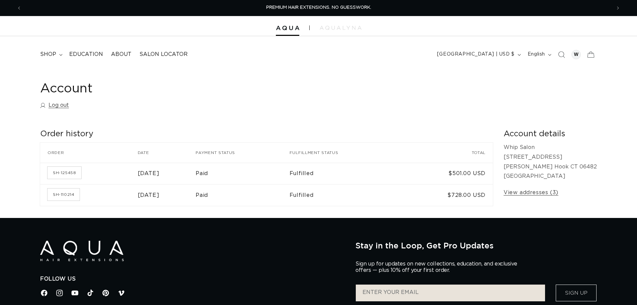 The width and height of the screenshot is (637, 305). Describe the element at coordinates (121, 54) in the screenshot. I see `a: About` at that location.